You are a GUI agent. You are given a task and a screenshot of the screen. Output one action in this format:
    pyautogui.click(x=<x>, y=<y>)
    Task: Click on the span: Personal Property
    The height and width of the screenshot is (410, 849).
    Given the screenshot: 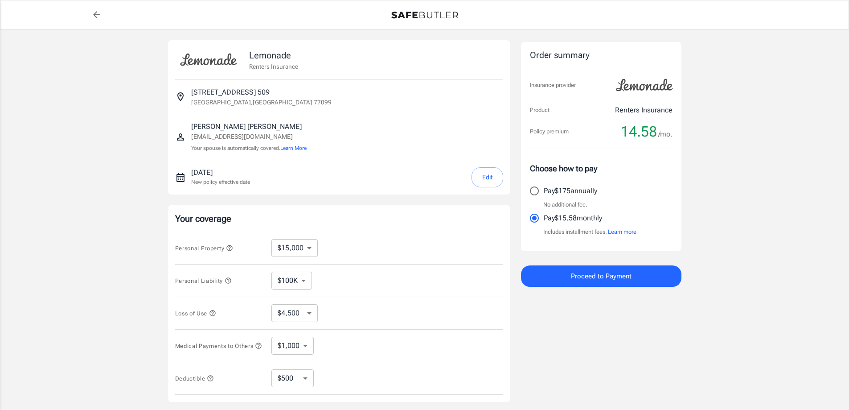 What is the action you would take?
    pyautogui.click(x=204, y=248)
    